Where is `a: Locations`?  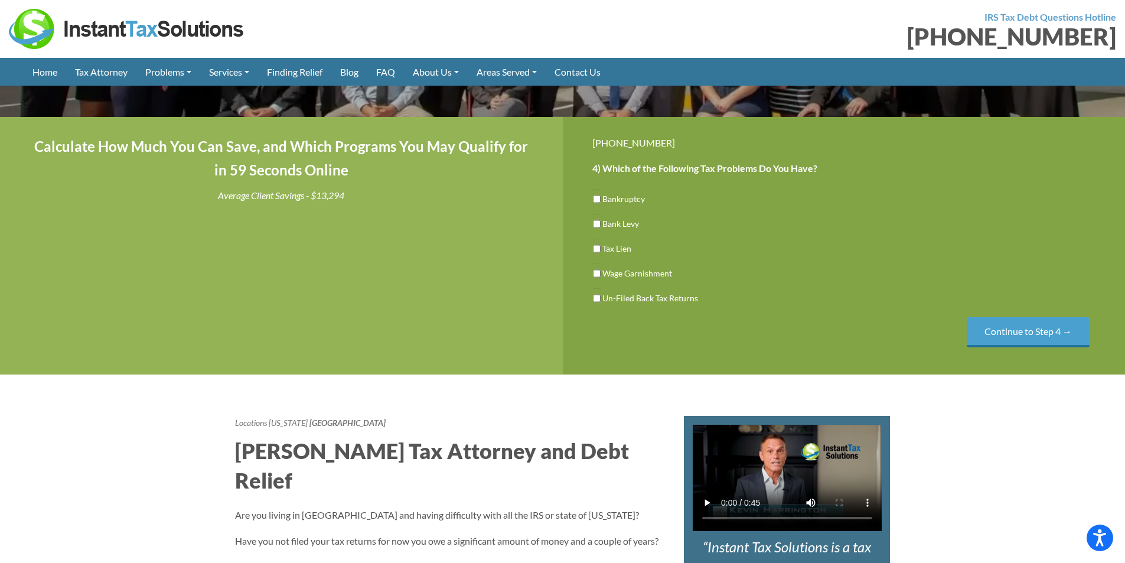 a: Locations is located at coordinates (251, 422).